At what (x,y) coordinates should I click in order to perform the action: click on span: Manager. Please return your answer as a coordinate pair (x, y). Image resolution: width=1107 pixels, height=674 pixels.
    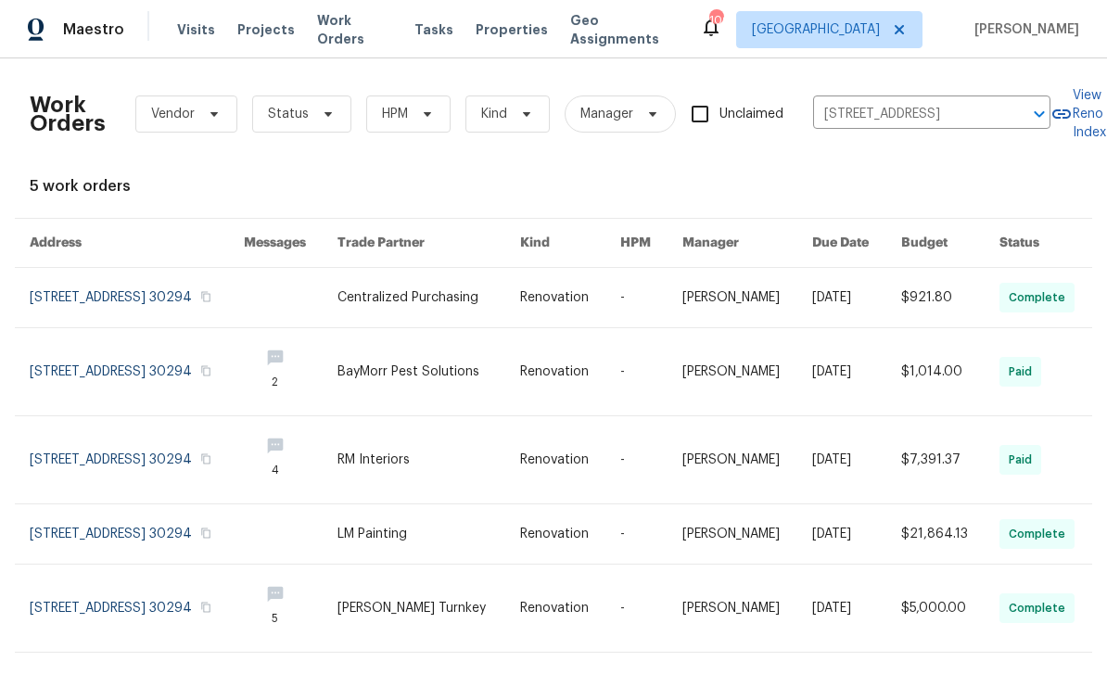
    Looking at the image, I should click on (606, 114).